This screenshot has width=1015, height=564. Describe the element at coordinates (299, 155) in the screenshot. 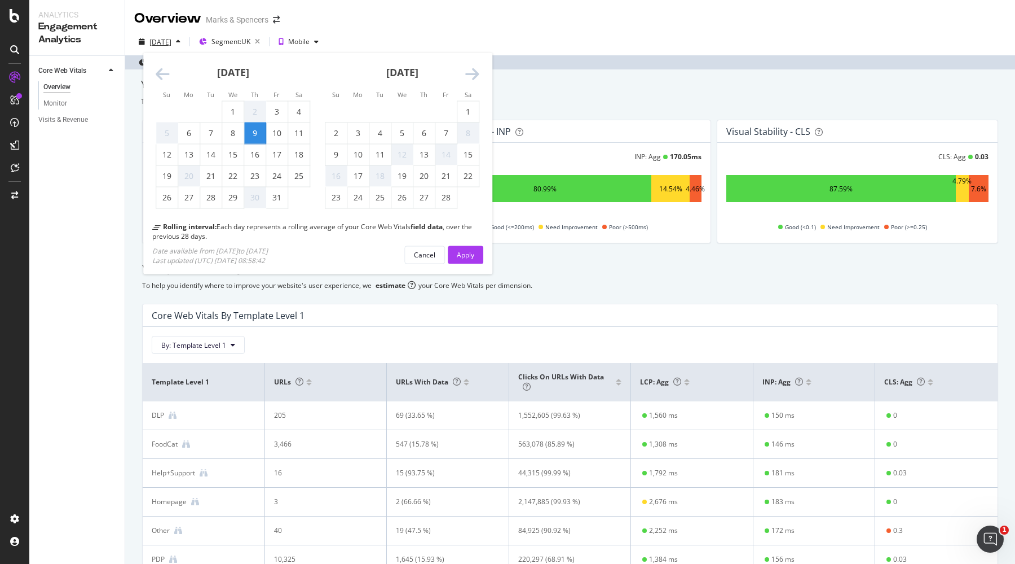

I see `td: Saturday, January 18, 2025` at that location.